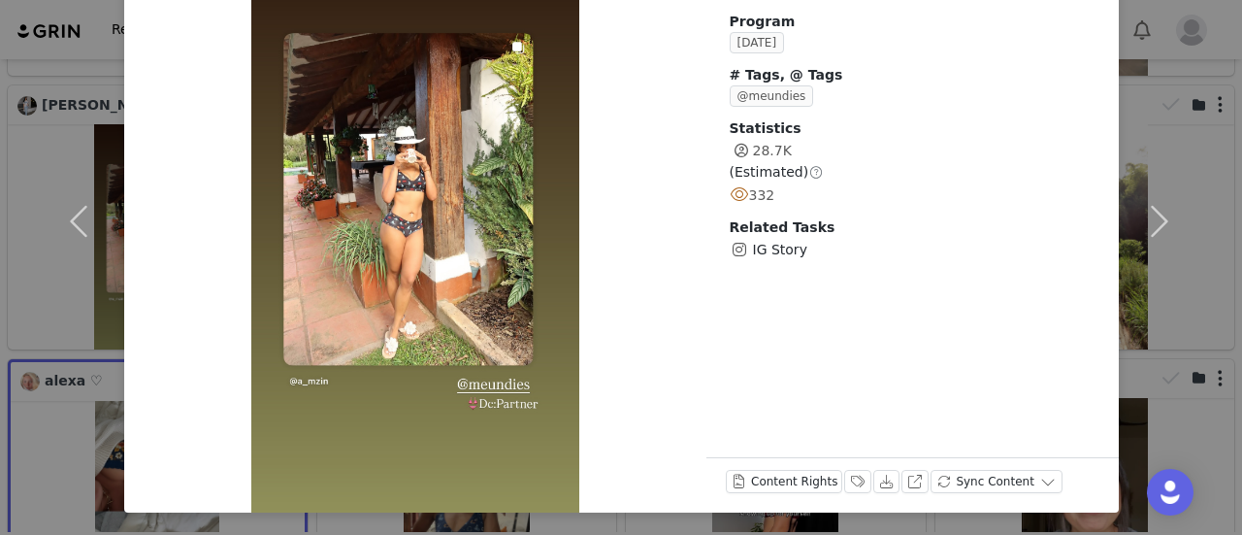 This screenshot has height=535, width=1242. What do you see at coordinates (782, 227) in the screenshot?
I see `span: Related Tasks` at bounding box center [782, 227].